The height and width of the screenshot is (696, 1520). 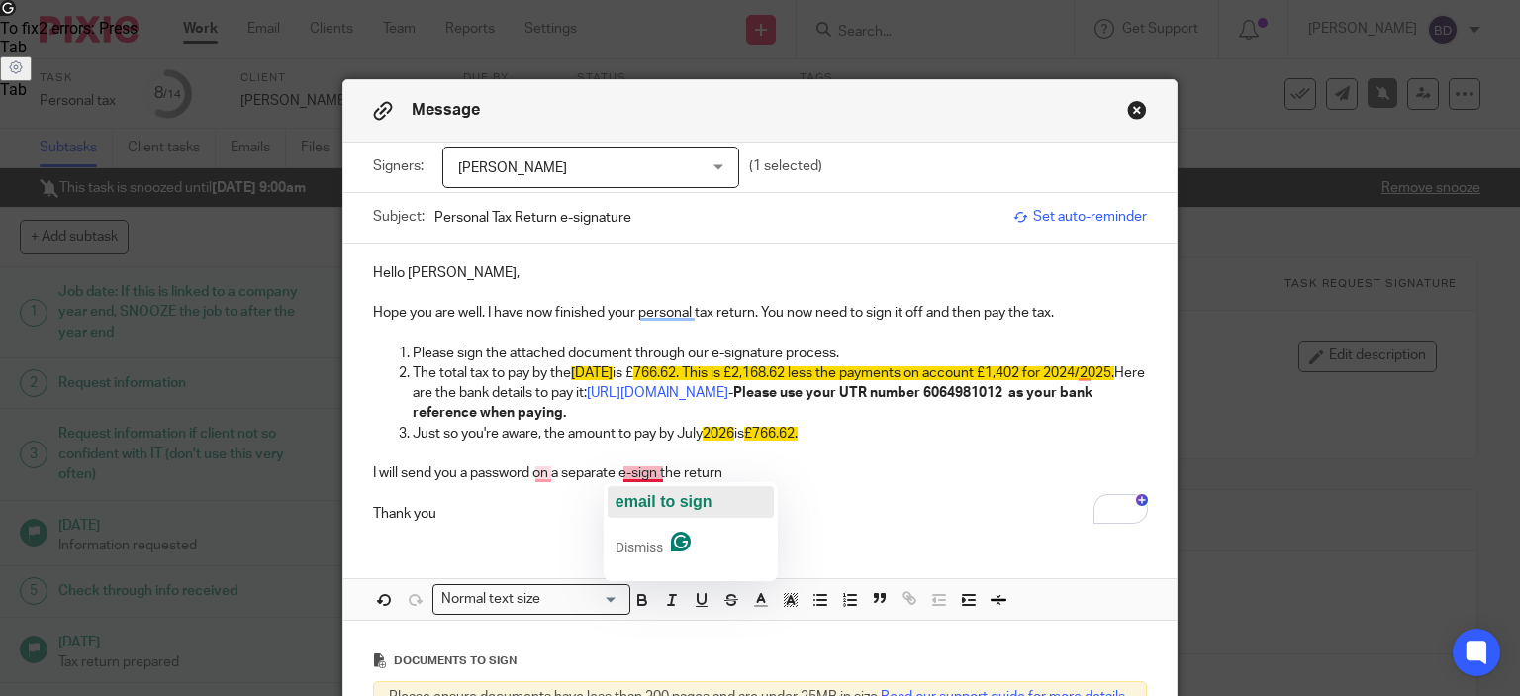 What do you see at coordinates (583, 599) in the screenshot?
I see `input: Search for option` at bounding box center [583, 599].